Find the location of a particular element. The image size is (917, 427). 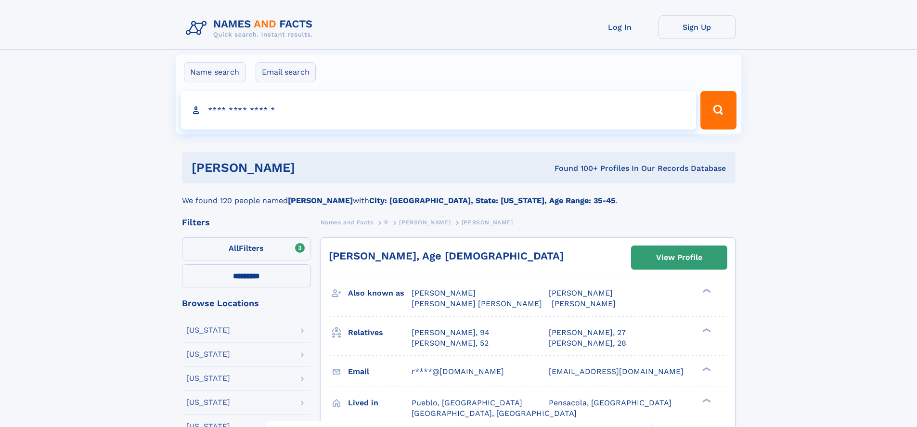

h3: Relatives is located at coordinates (380, 333).